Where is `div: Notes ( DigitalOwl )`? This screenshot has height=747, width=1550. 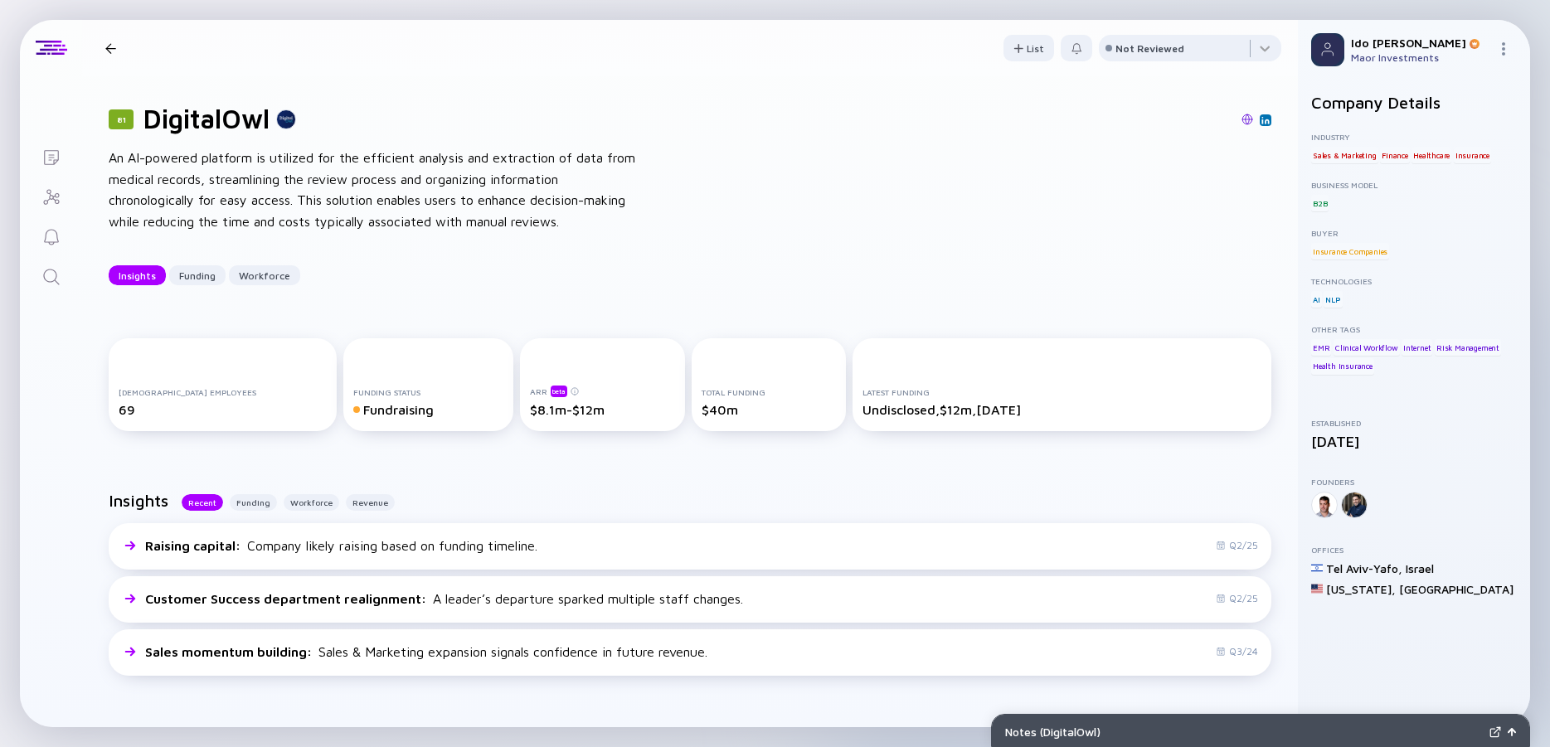 div: Notes ( DigitalOwl ) is located at coordinates (1244, 732).